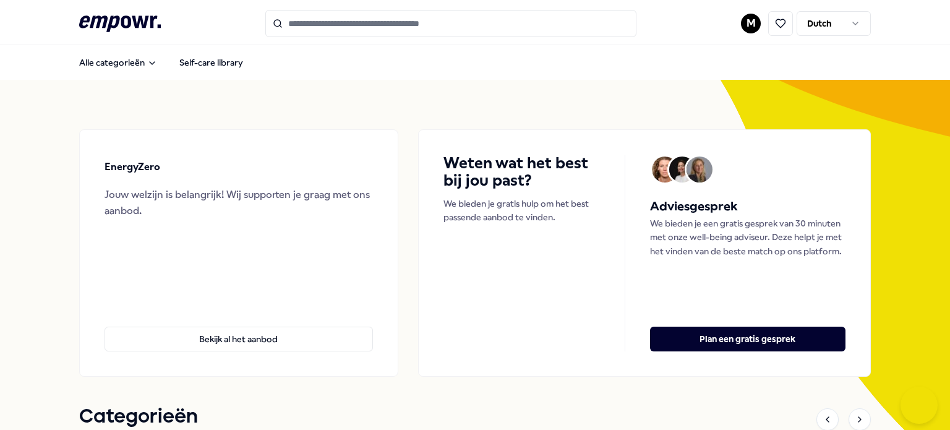 Image resolution: width=950 pixels, height=430 pixels. I want to click on h5: Adviesgesprek, so click(748, 207).